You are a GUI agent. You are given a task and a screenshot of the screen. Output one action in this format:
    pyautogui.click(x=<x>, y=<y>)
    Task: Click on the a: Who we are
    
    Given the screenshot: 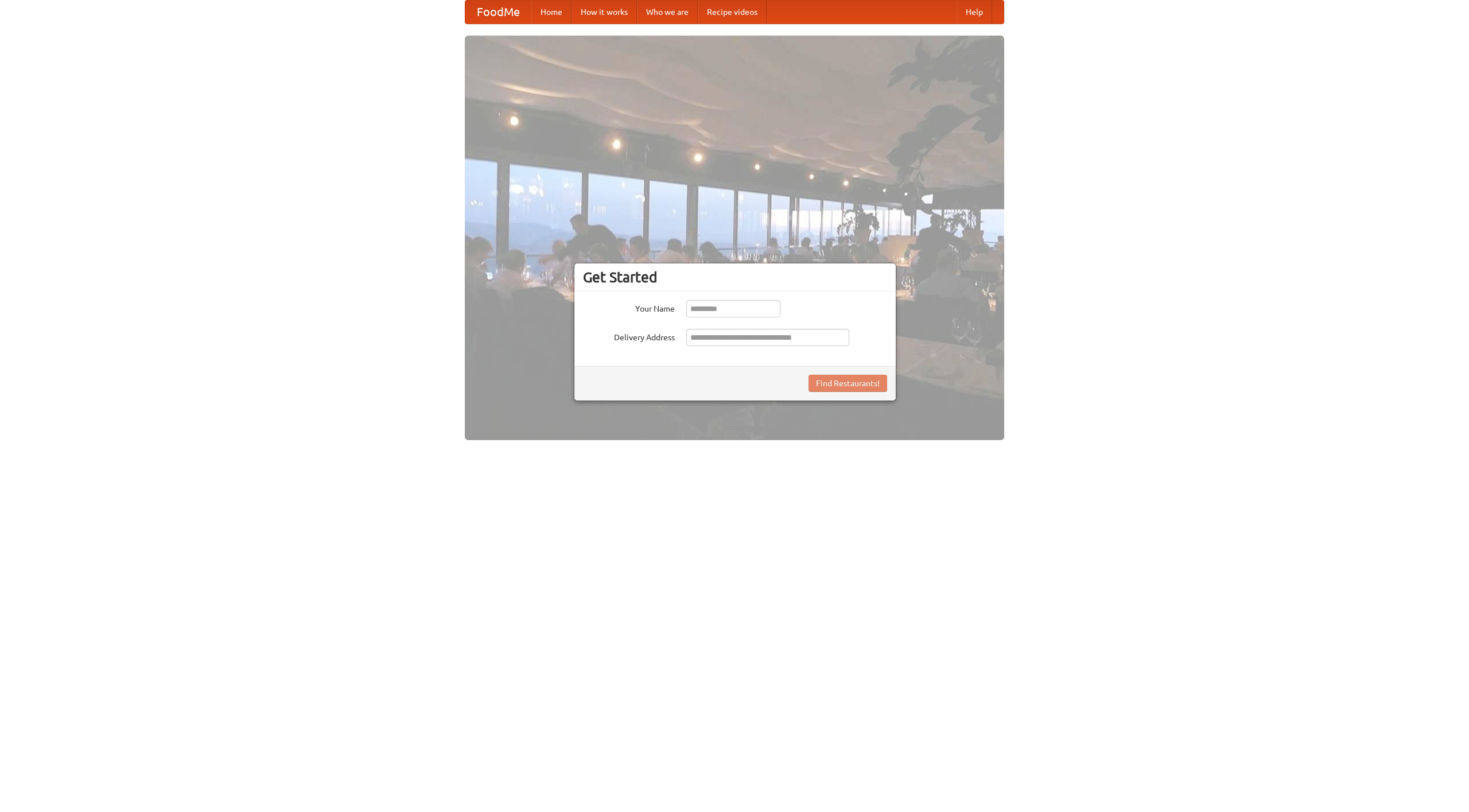 What is the action you would take?
    pyautogui.click(x=668, y=12)
    